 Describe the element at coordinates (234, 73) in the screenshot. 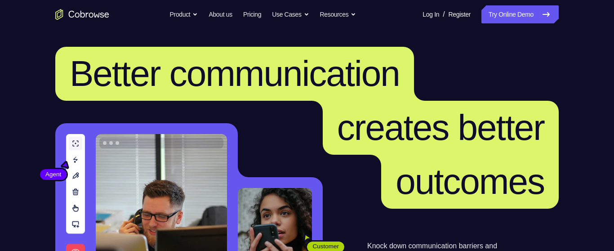

I see `span: Better communication` at that location.